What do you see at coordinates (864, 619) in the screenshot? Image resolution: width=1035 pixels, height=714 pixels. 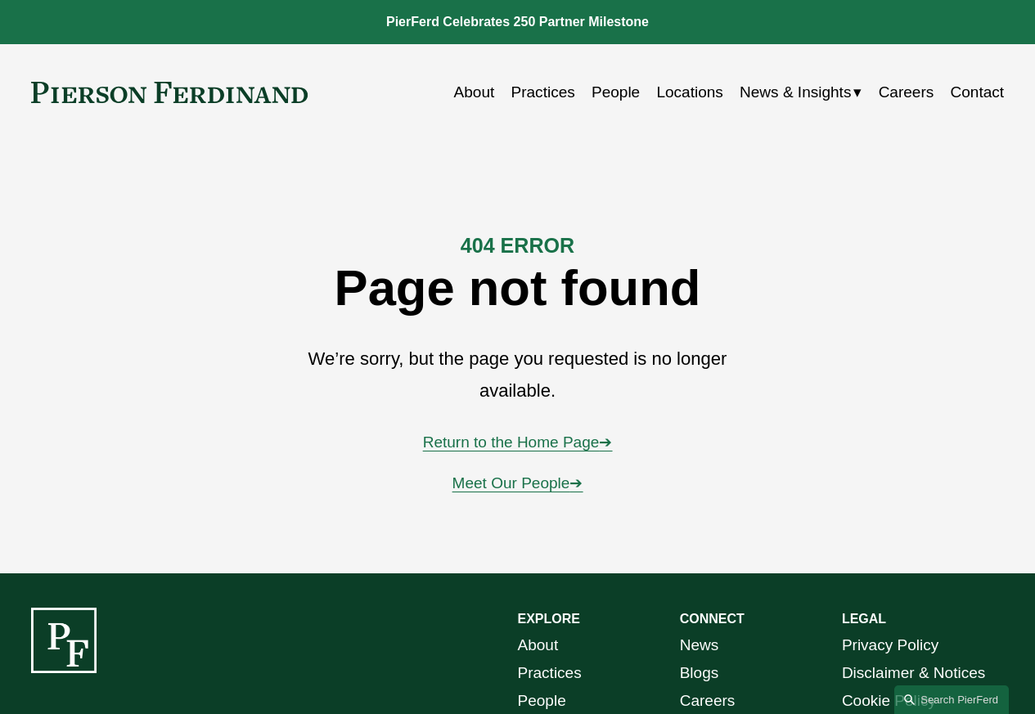 I see `strong: LEGAL` at bounding box center [864, 619].